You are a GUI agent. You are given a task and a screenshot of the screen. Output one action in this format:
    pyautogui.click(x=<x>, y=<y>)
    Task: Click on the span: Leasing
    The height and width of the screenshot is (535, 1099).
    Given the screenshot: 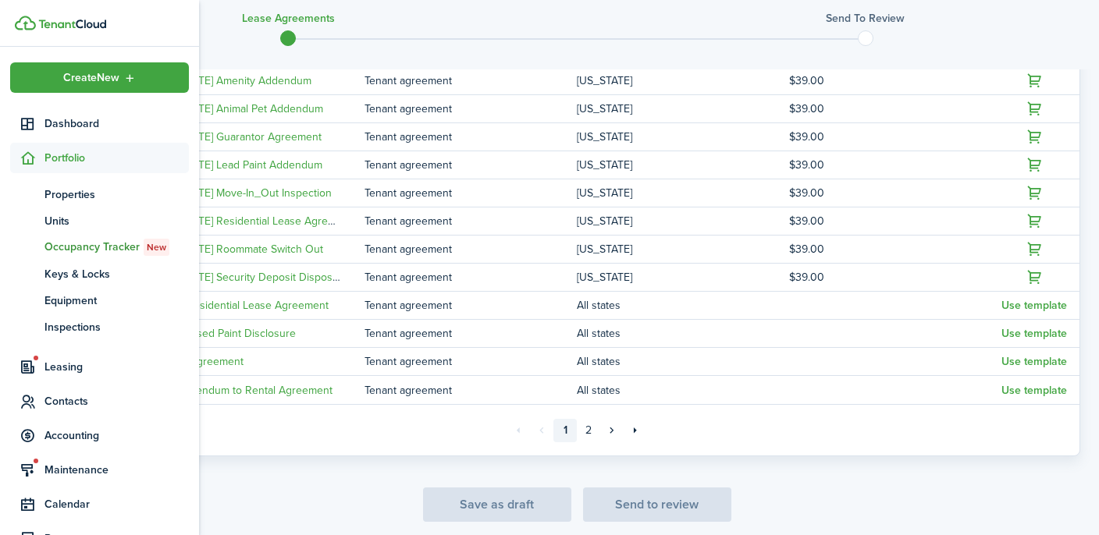 What is the action you would take?
    pyautogui.click(x=116, y=367)
    